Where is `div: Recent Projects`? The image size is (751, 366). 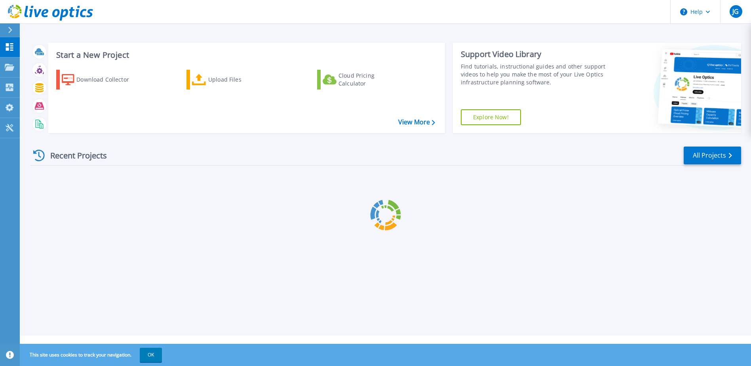
div: Recent Projects is located at coordinates (74, 155).